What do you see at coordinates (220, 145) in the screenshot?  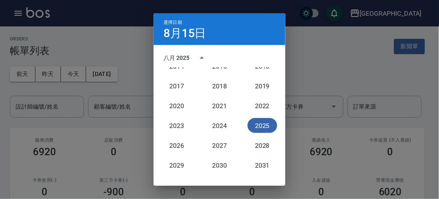 I see `button: 2027` at bounding box center [220, 145].